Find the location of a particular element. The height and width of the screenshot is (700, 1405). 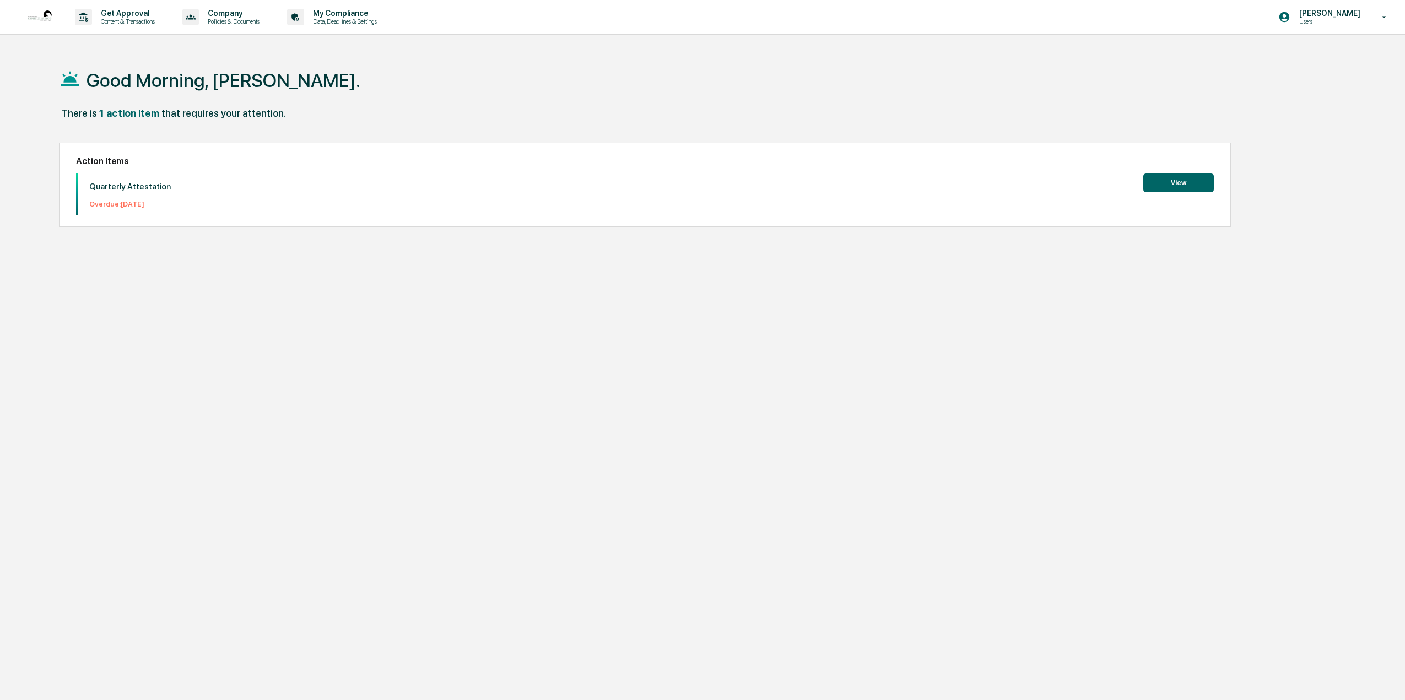

p: Company is located at coordinates (232, 13).